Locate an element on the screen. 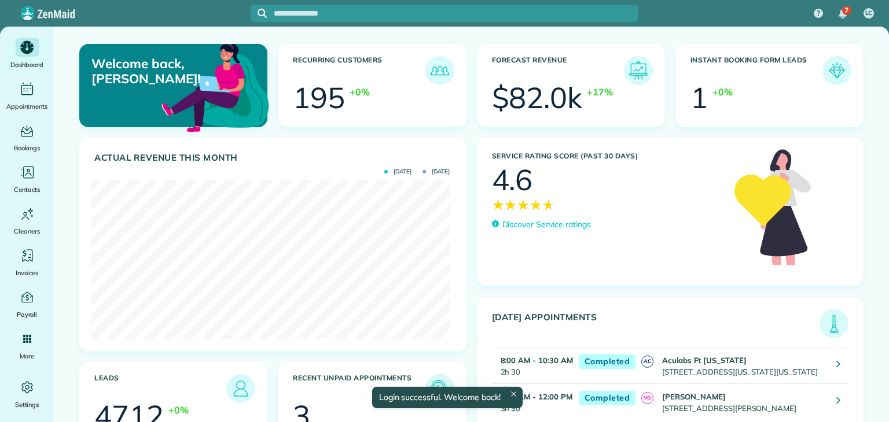  svg: Focus search is located at coordinates (262, 13).